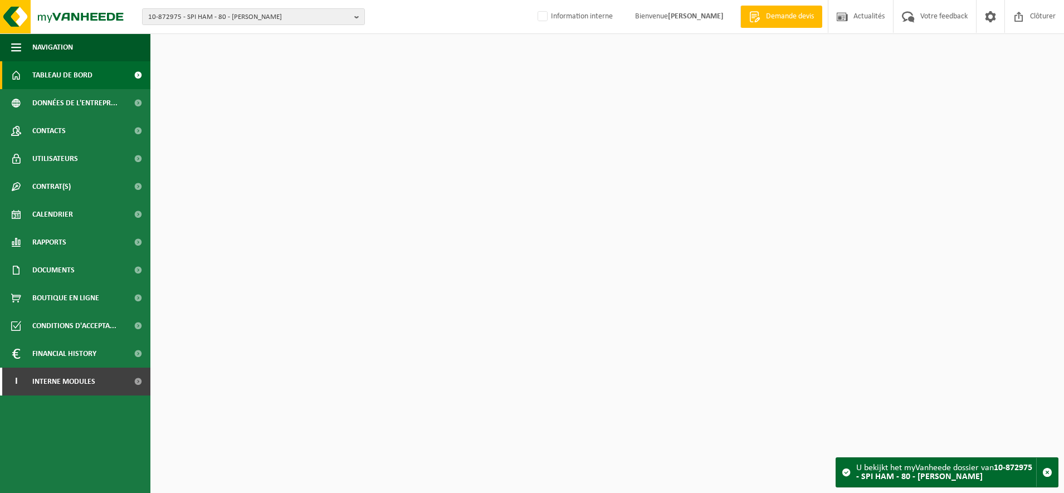 Image resolution: width=1064 pixels, height=493 pixels. I want to click on span: Contrat(s), so click(51, 187).